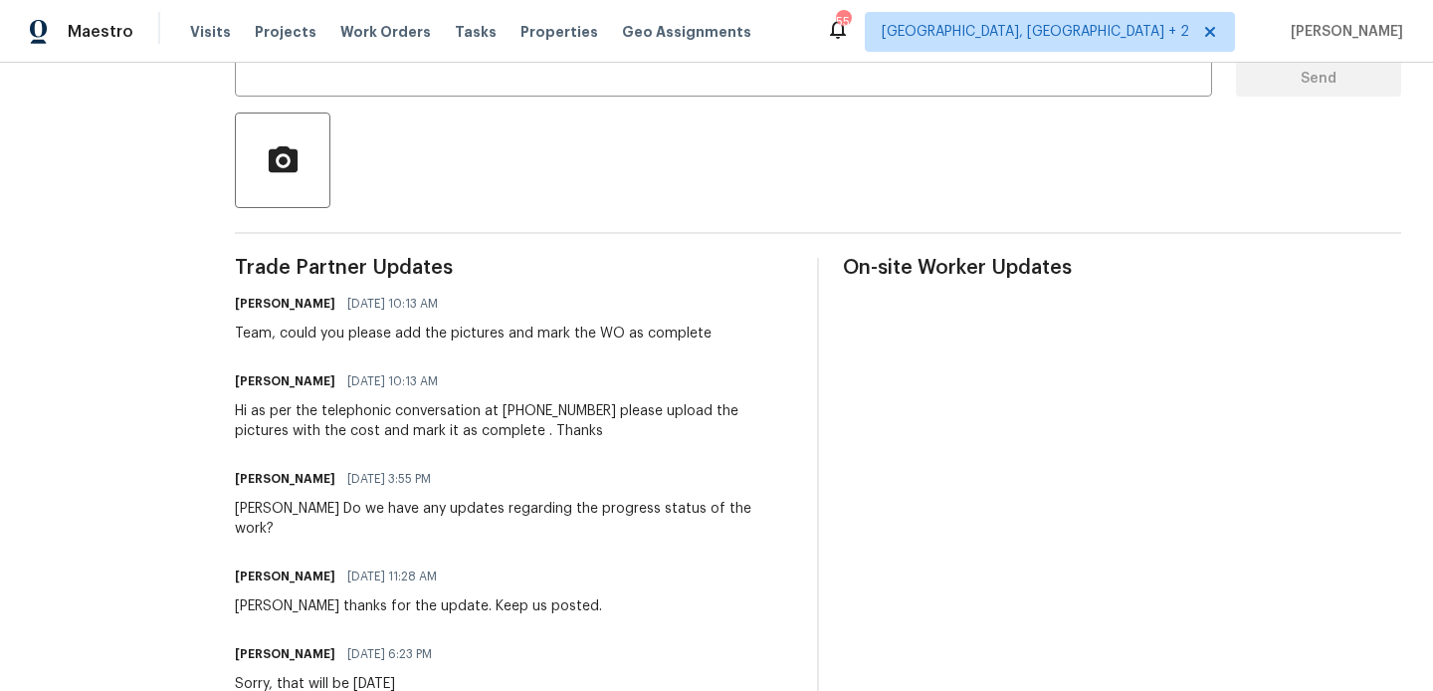 The image size is (1433, 691). What do you see at coordinates (210, 32) in the screenshot?
I see `span: Visits` at bounding box center [210, 32].